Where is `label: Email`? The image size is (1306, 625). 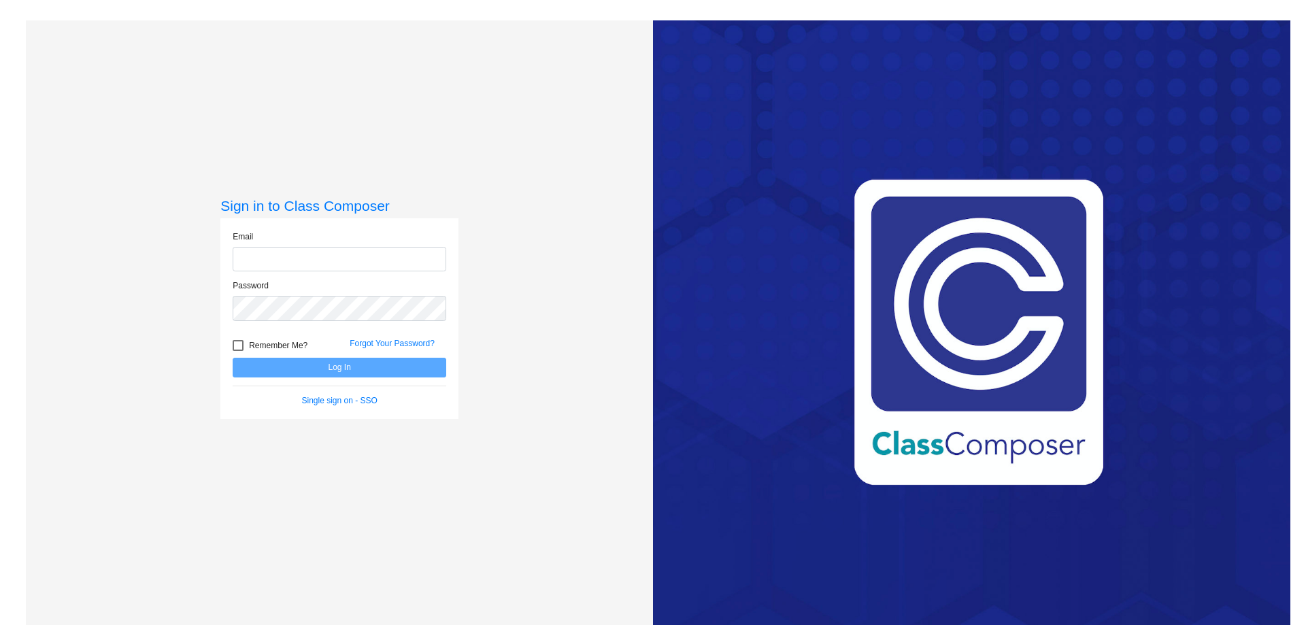 label: Email is located at coordinates (243, 237).